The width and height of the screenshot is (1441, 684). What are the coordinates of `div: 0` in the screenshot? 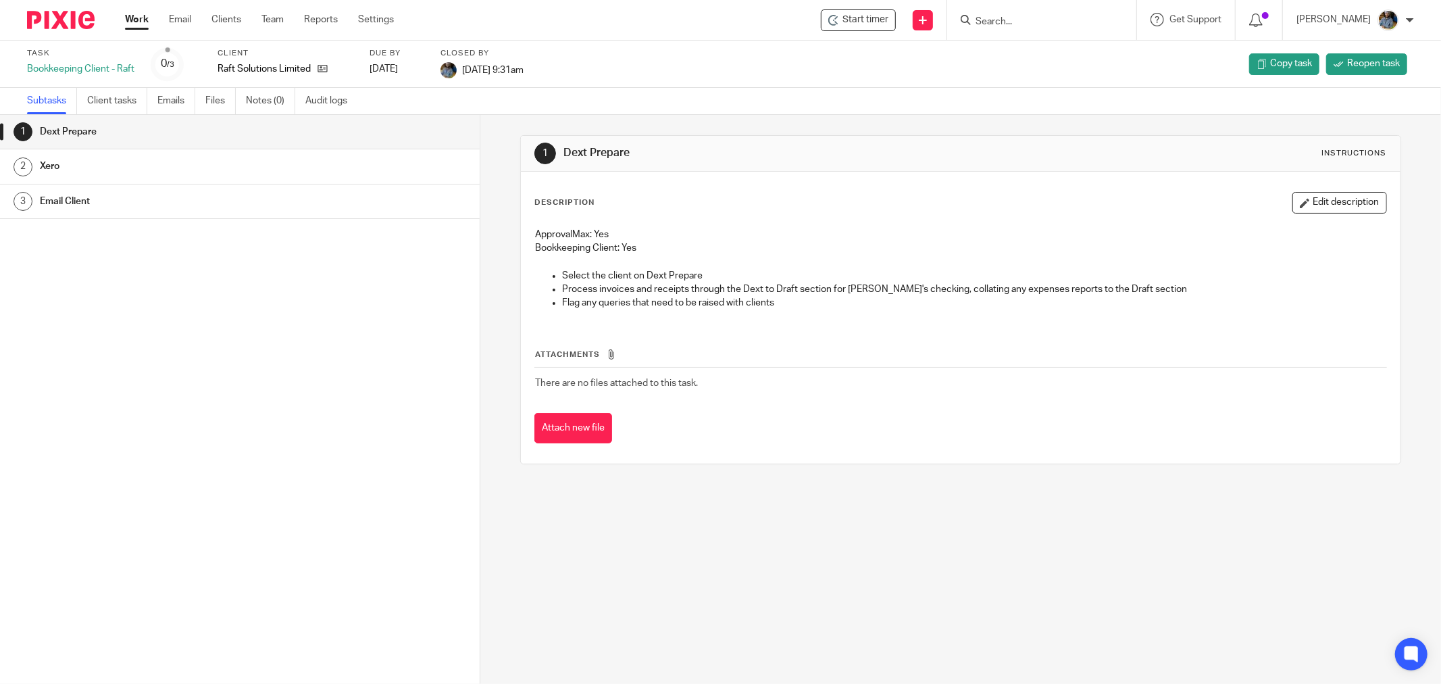 It's located at (168, 64).